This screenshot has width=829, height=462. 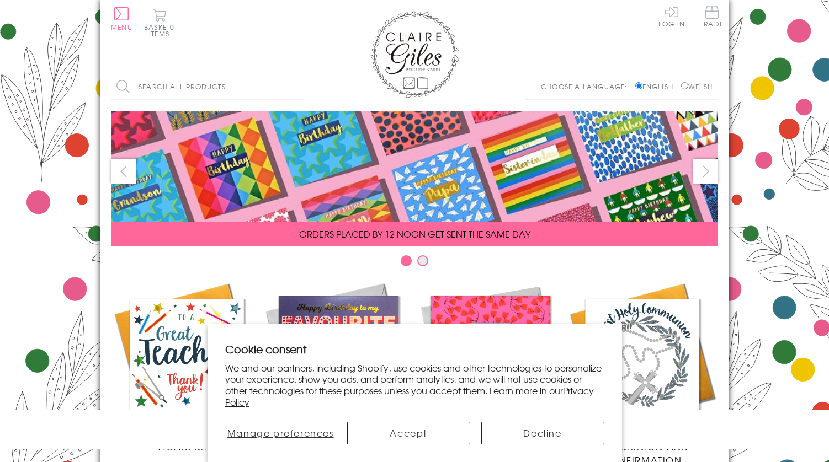 I want to click on button: Carousel Page 2, so click(x=423, y=261).